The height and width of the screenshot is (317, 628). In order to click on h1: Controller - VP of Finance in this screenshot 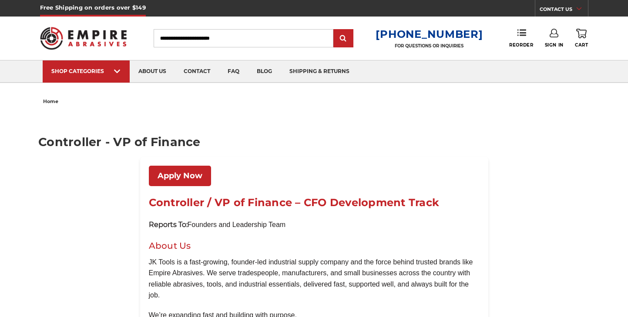, I will do `click(314, 142)`.